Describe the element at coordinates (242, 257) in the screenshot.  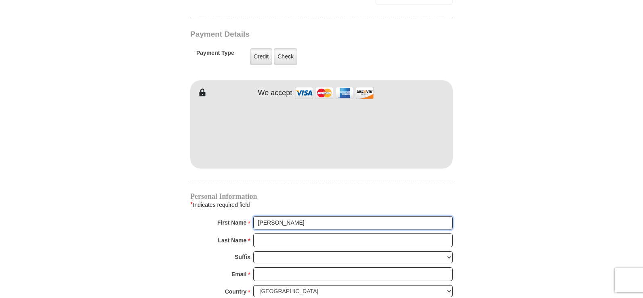
I see `strong: Suffix` at that location.